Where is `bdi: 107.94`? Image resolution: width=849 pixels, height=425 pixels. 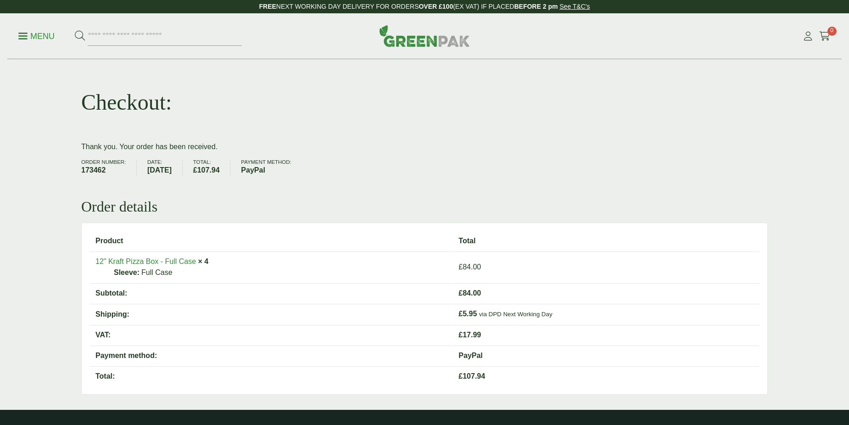
bdi: 107.94 is located at coordinates (207, 170).